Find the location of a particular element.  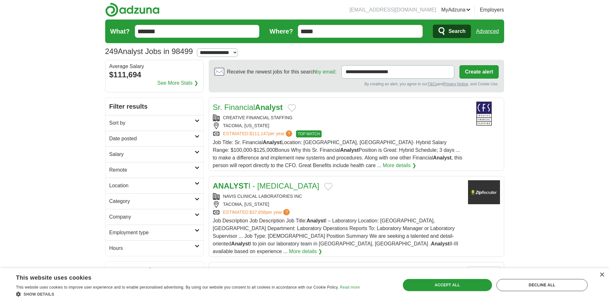

a: Employers is located at coordinates (492, 10).